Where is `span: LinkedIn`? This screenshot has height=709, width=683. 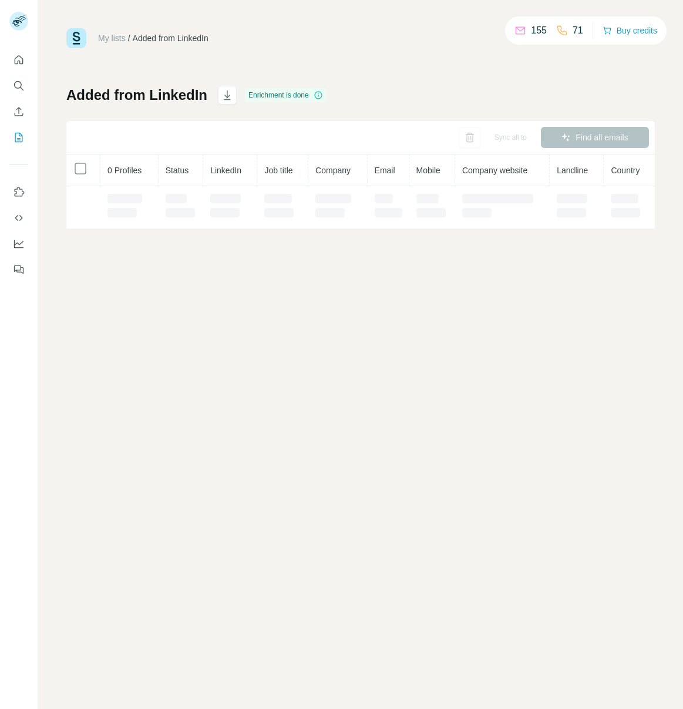
span: LinkedIn is located at coordinates (226, 170).